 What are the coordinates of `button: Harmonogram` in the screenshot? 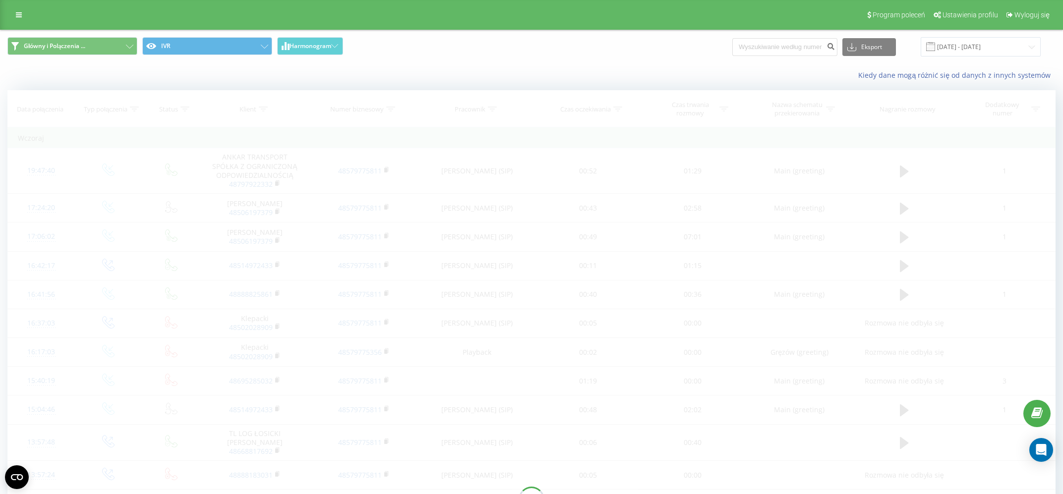 It's located at (310, 46).